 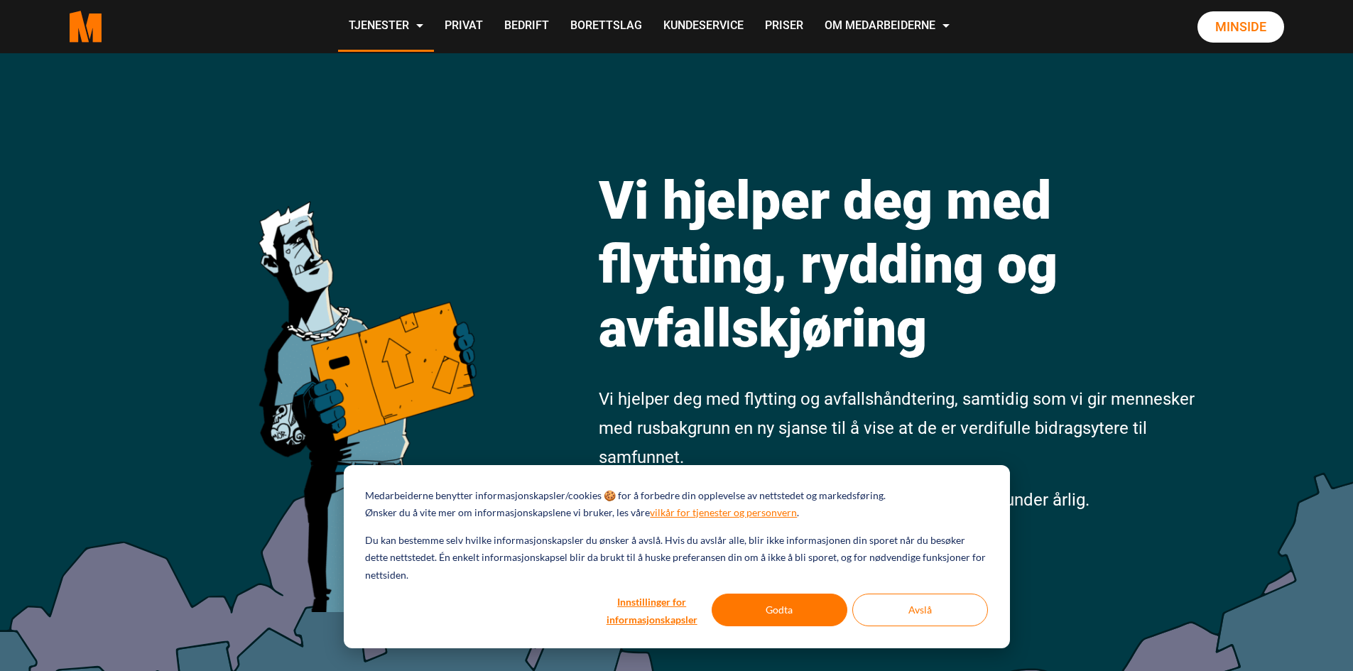 What do you see at coordinates (898, 264) in the screenshot?
I see `h1: Vi hjelper deg med flytting, rydding og avfallskjøring` at bounding box center [898, 264].